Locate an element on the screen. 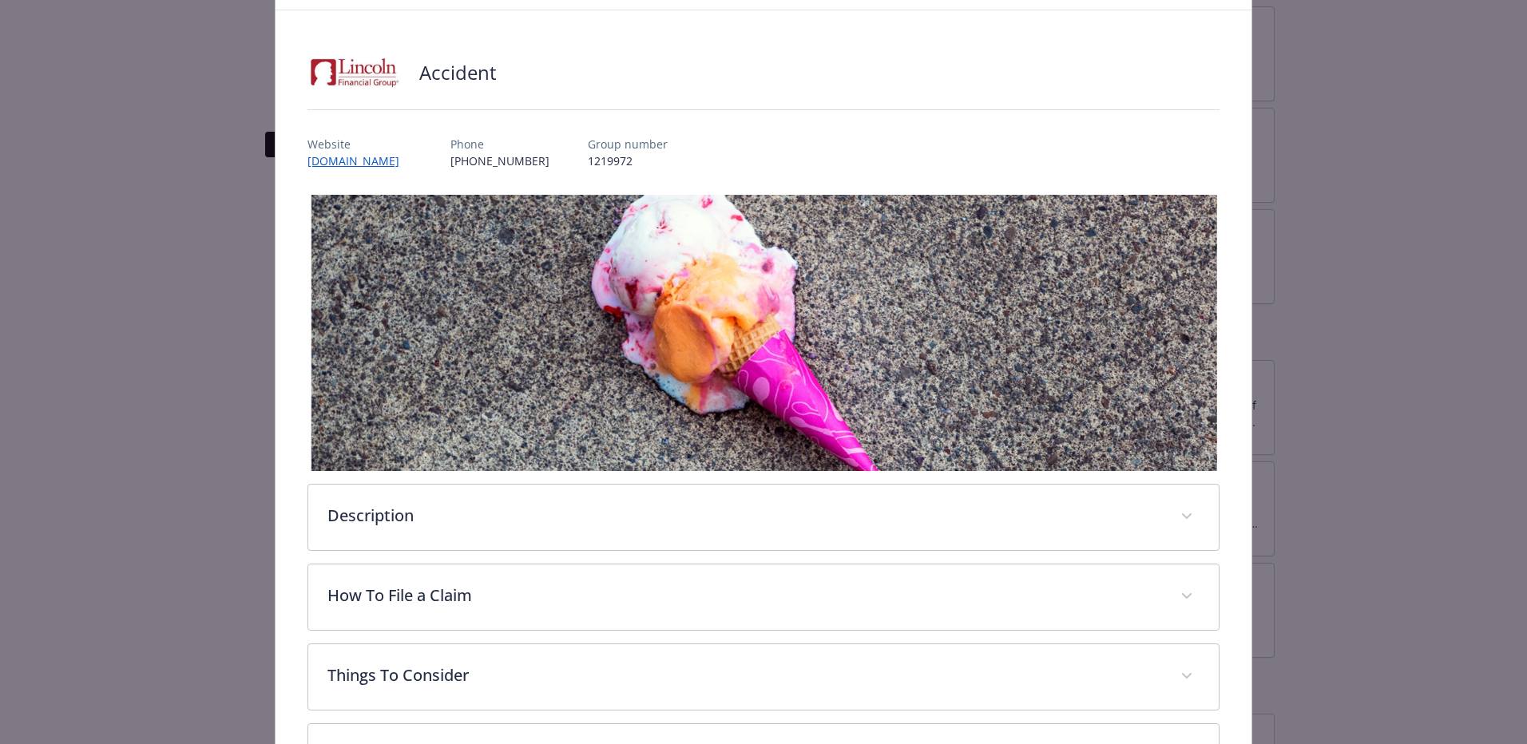 This screenshot has height=744, width=1527. img: banner is located at coordinates (764, 333).